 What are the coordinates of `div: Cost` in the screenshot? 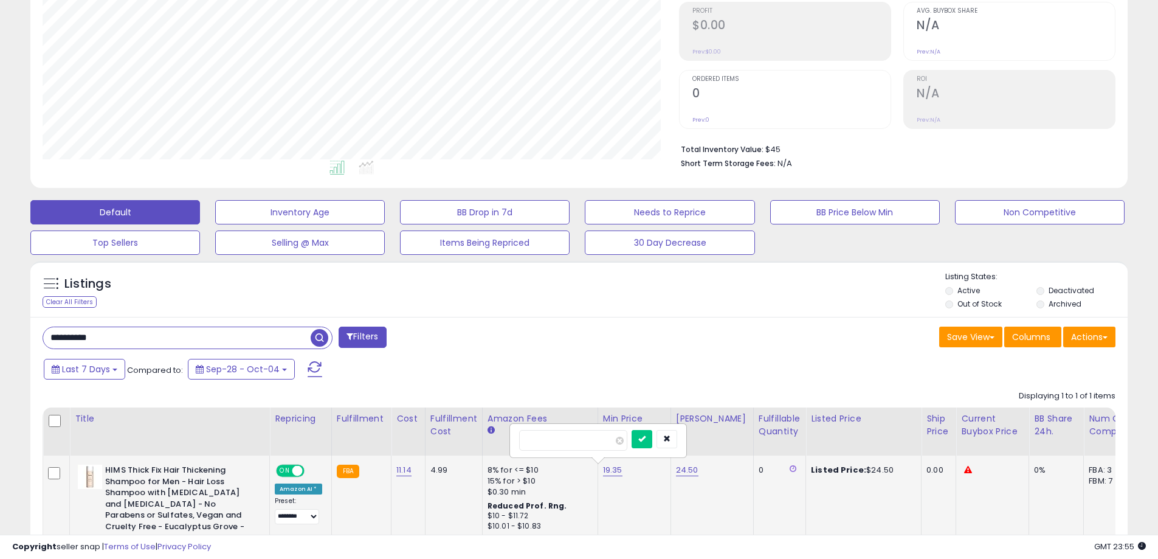 It's located at (408, 418).